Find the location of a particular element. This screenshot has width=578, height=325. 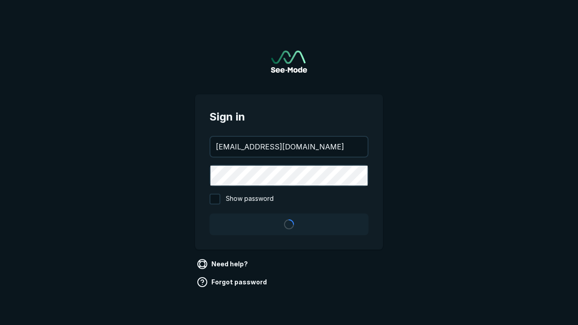

span: Show password is located at coordinates (250, 199).